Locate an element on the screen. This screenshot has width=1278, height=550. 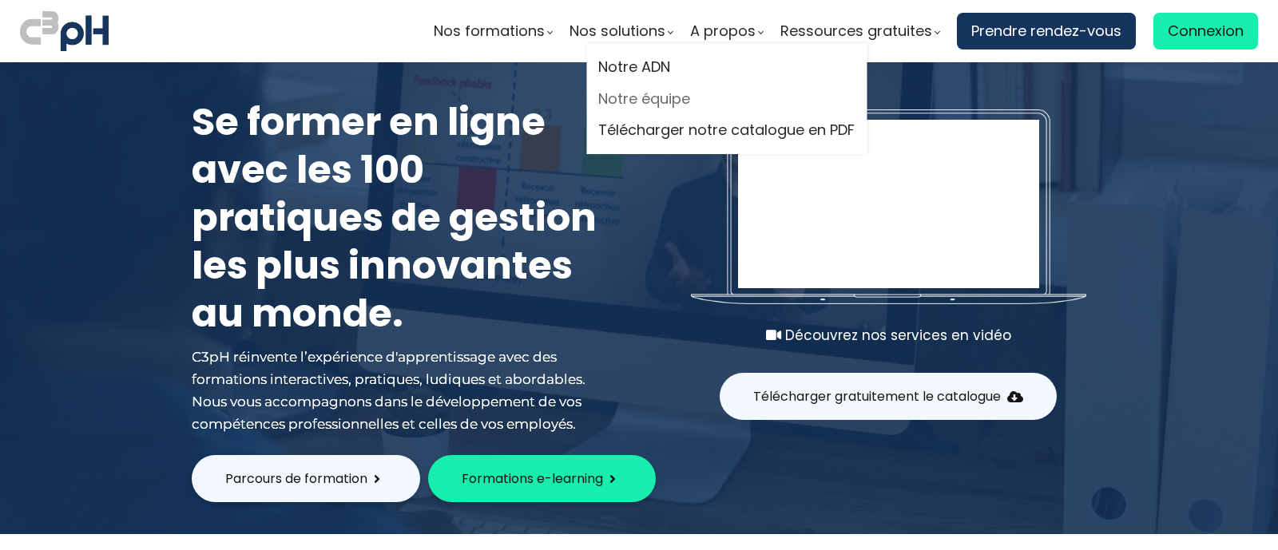
span: Nos solutions is located at coordinates (617, 31).